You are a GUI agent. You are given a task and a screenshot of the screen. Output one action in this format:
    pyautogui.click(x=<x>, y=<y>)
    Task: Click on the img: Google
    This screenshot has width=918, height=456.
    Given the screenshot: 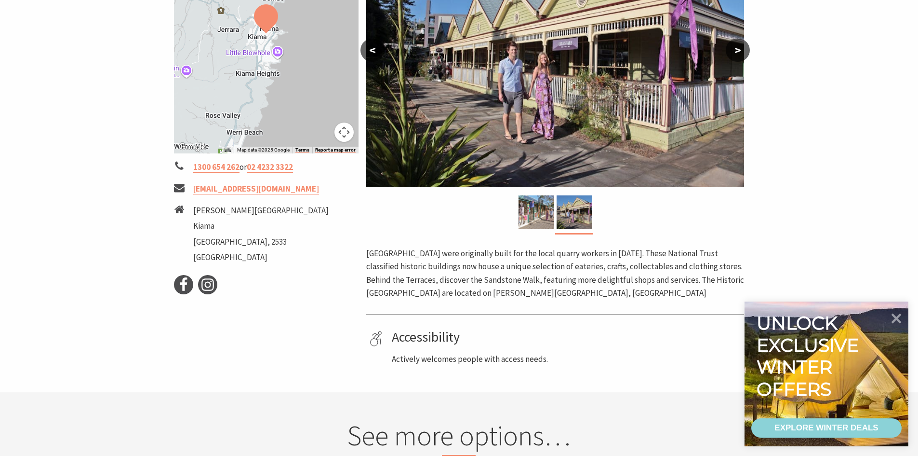 What is the action you would take?
    pyautogui.click(x=192, y=147)
    